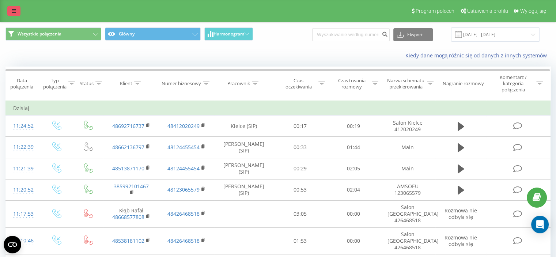 The image size is (556, 257). I want to click on td: AMSOEU 123065579, so click(407, 190).